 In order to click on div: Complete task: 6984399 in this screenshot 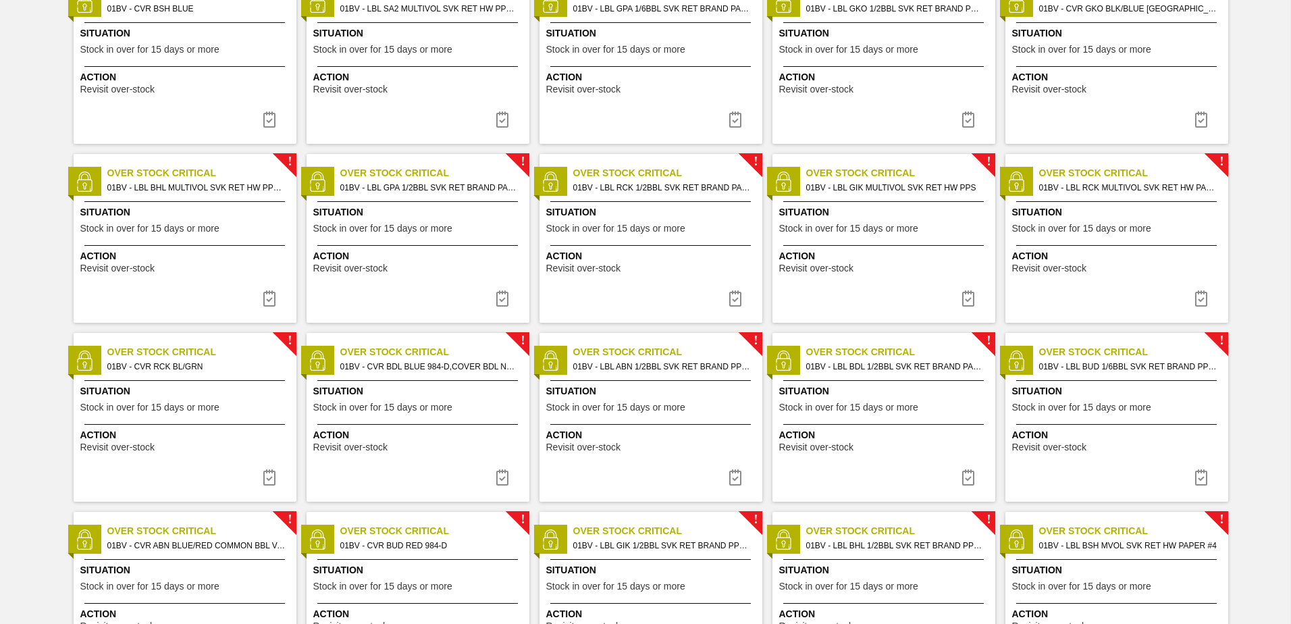, I will do `click(269, 119)`.